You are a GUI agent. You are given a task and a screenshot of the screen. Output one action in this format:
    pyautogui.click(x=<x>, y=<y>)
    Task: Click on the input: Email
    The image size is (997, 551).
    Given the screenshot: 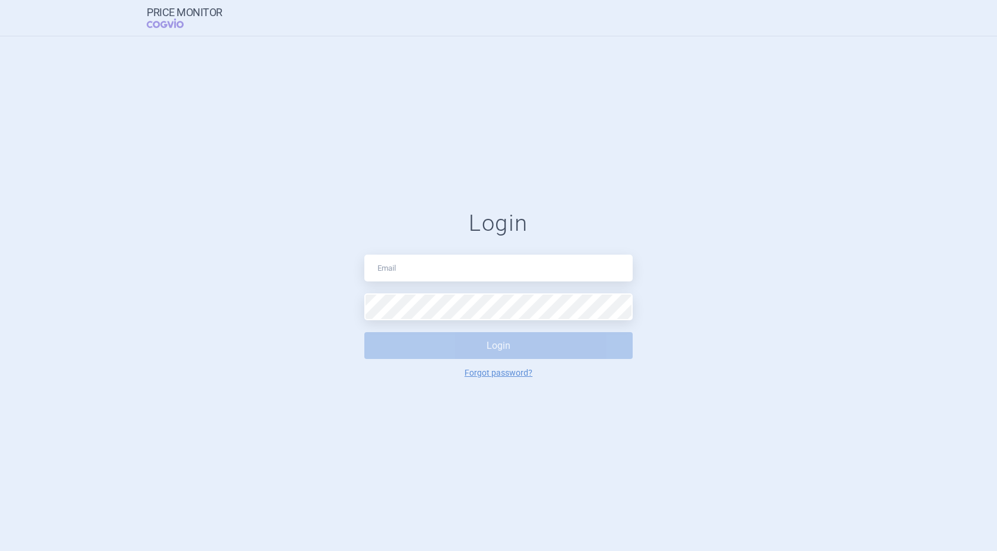 What is the action you would take?
    pyautogui.click(x=499, y=268)
    